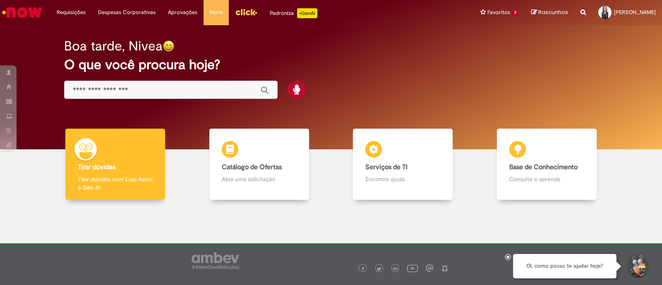 This screenshot has width=662, height=285. I want to click on img: ServiceNow, so click(22, 12).